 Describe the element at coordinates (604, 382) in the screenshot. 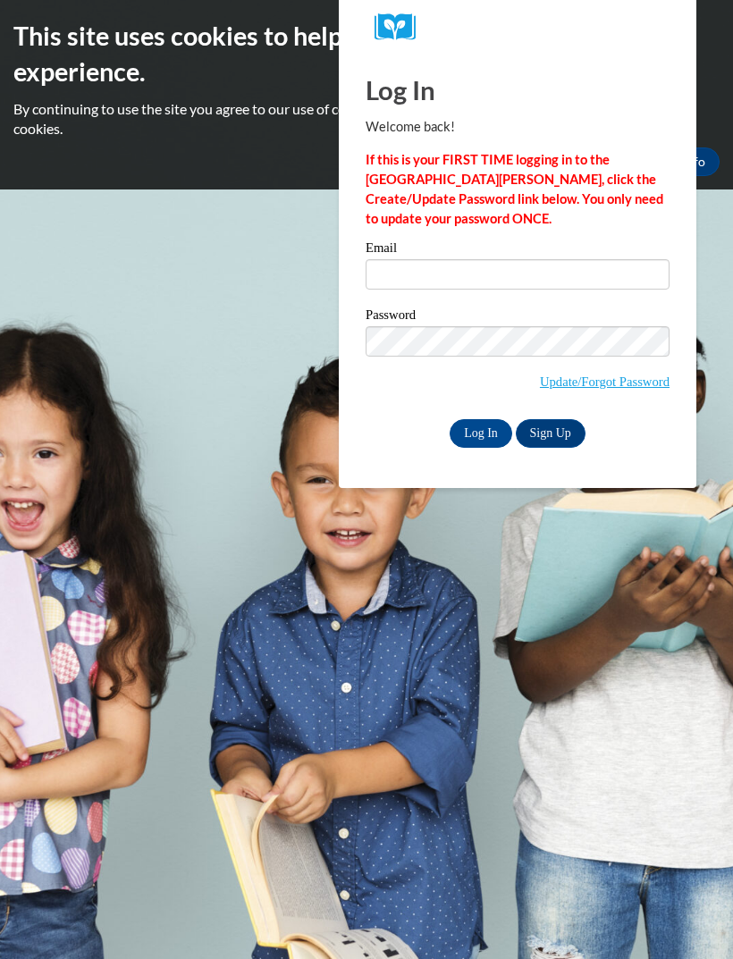

I see `a: Update/Forgot Password` at that location.